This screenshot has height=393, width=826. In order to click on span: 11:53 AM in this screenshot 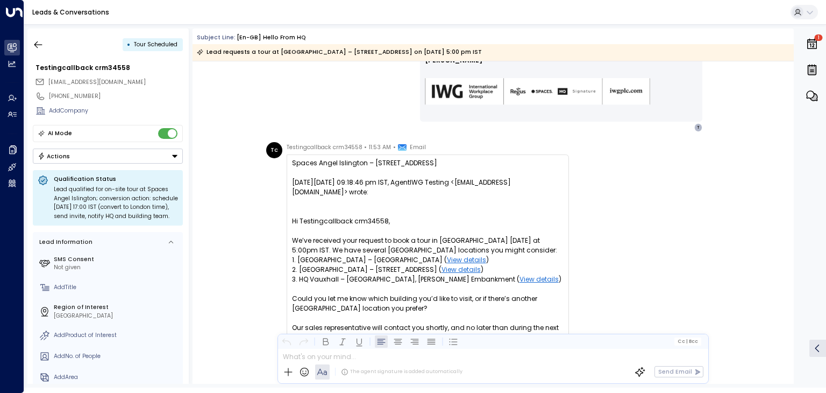, I will do `click(380, 147)`.